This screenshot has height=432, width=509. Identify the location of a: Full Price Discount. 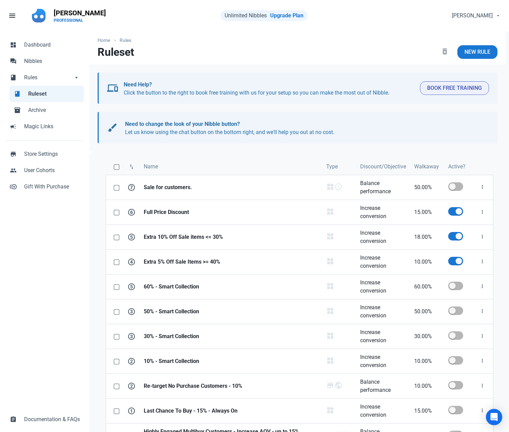
(231, 212).